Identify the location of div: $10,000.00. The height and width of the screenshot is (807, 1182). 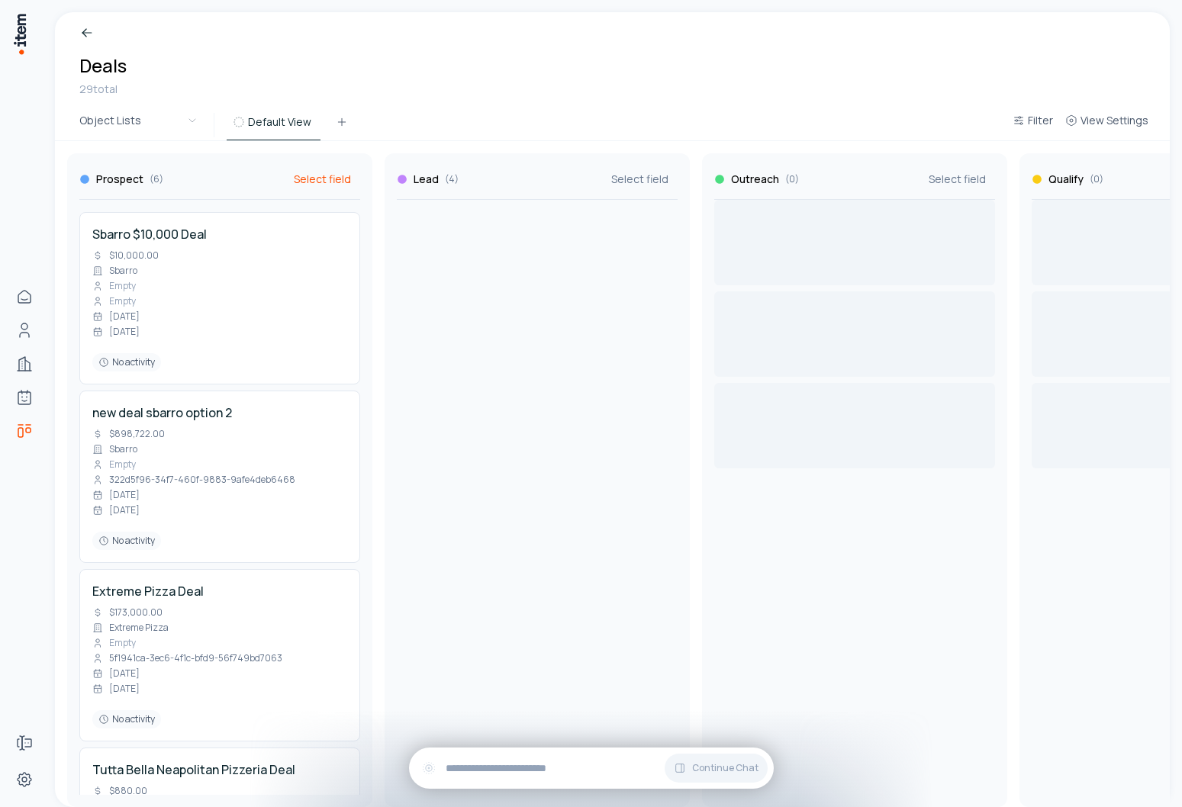
(125, 256).